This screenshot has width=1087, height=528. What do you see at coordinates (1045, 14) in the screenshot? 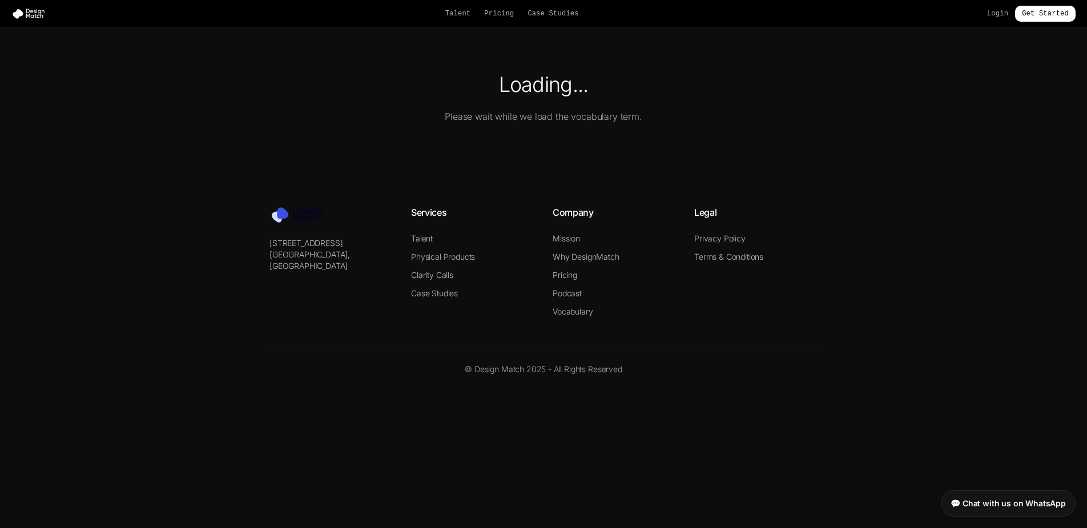
I see `a: Get Started` at bounding box center [1045, 14].